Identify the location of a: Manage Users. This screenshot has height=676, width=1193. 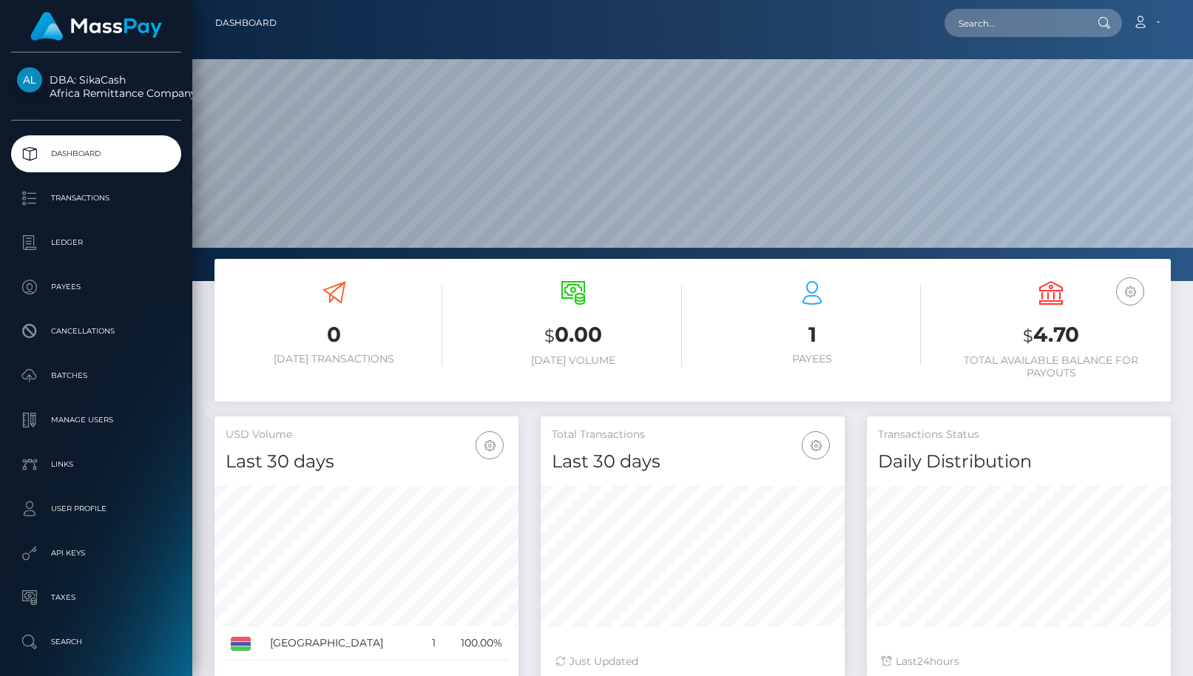
(96, 420).